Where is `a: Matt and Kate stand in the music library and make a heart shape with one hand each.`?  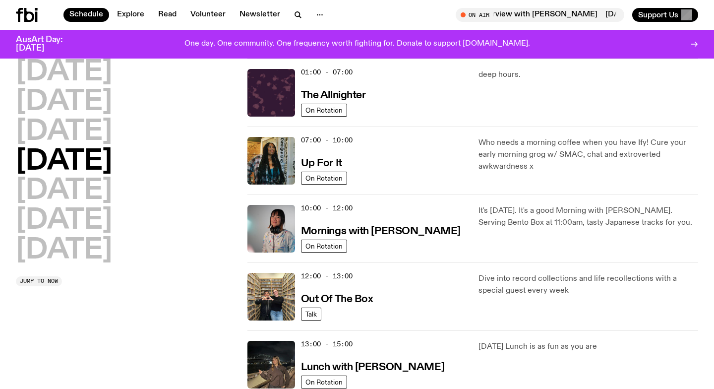
a: Matt and Kate stand in the music library and make a heart shape with one hand each. is located at coordinates (271, 296).